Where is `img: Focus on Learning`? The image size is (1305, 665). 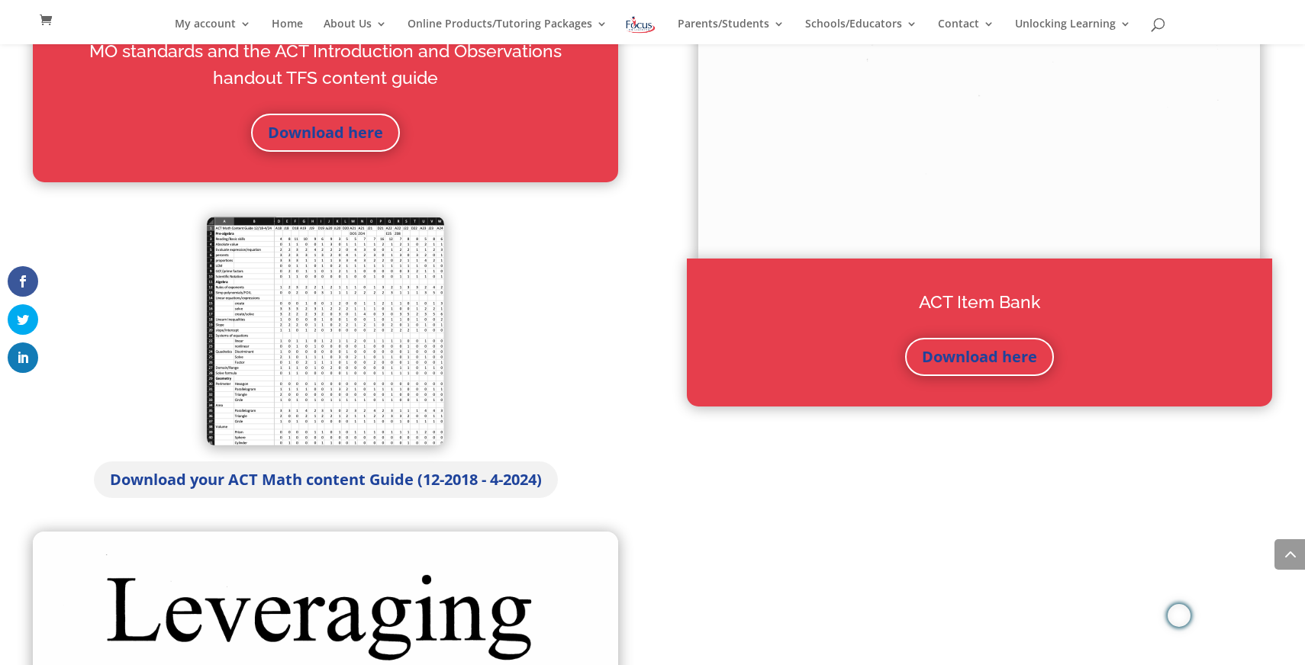
img: Focus on Learning is located at coordinates (640, 24).